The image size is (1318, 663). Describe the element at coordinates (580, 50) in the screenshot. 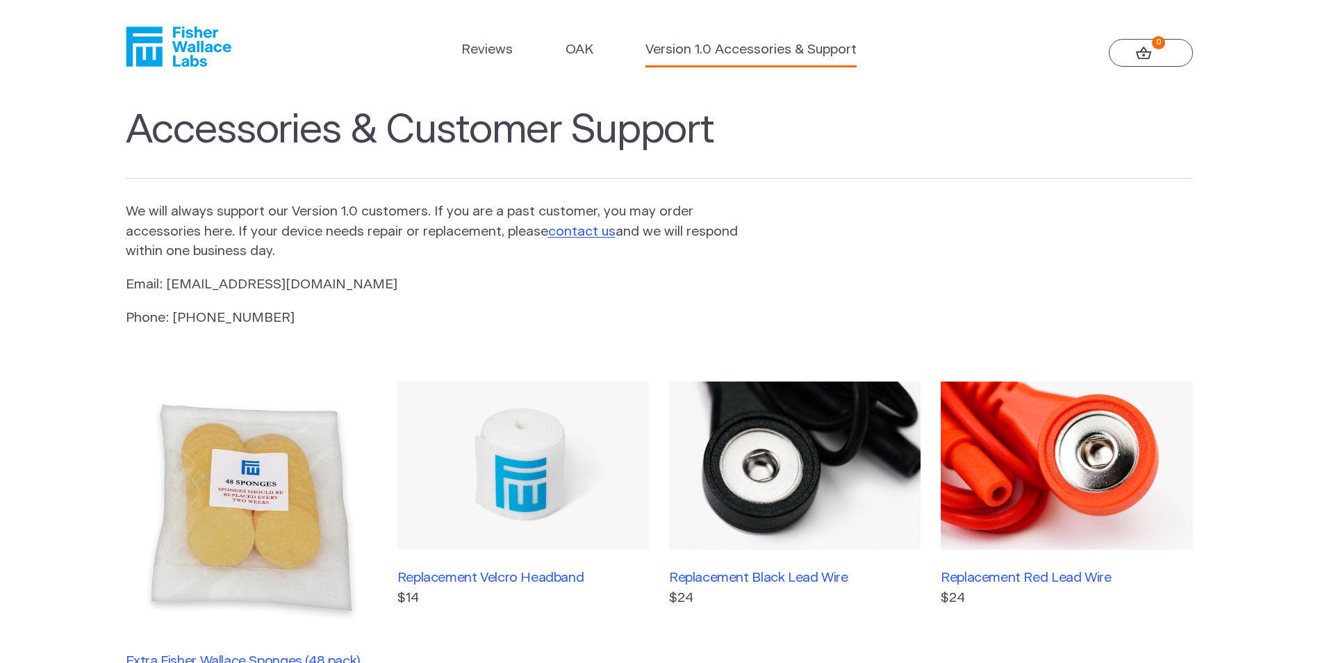

I see `a: OAK` at that location.